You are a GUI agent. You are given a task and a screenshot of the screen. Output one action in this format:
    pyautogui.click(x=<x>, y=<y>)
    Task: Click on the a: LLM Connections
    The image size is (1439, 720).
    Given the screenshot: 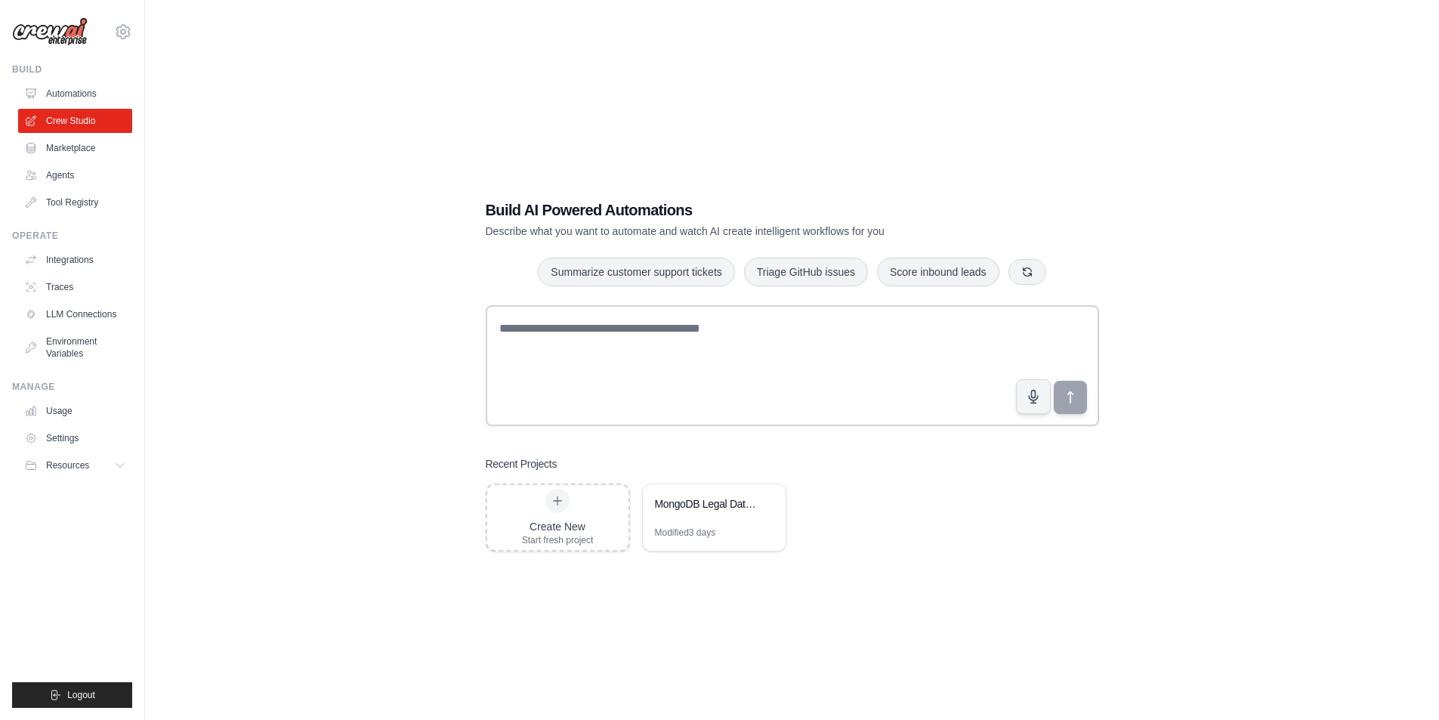 What is the action you would take?
    pyautogui.click(x=75, y=314)
    